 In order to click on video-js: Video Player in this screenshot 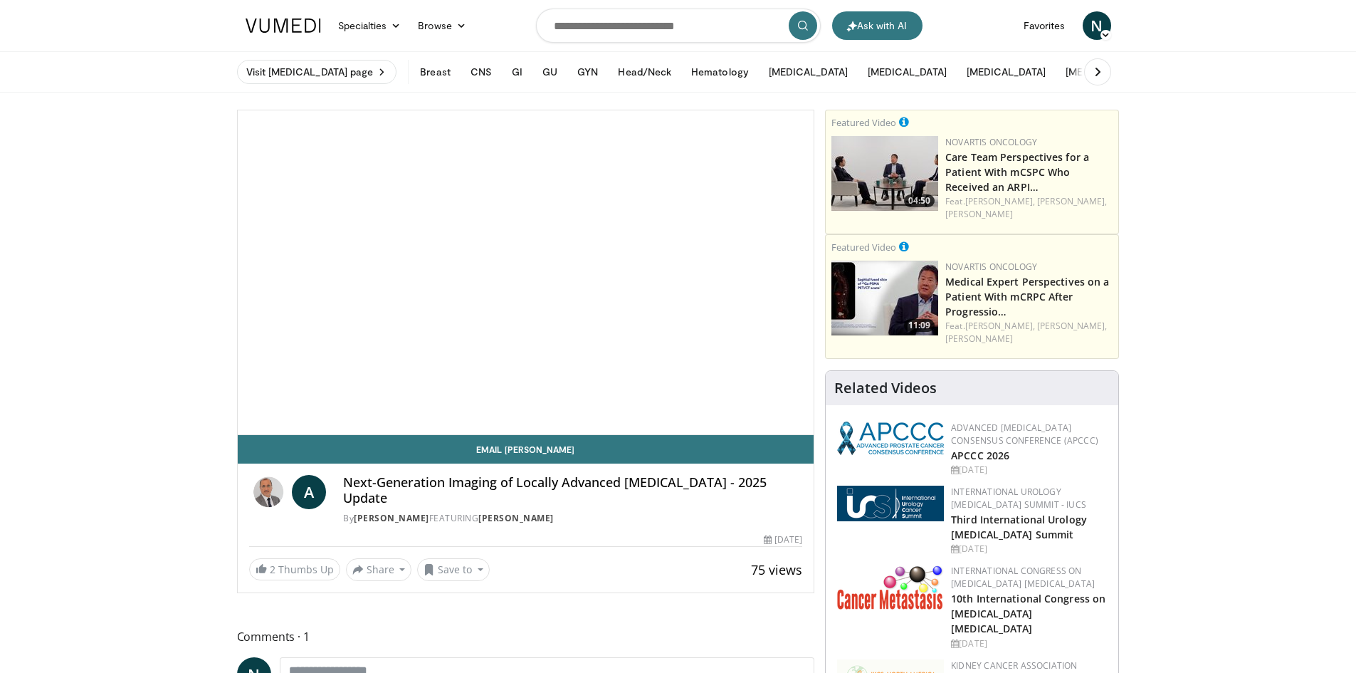, I will do `click(526, 273)`.